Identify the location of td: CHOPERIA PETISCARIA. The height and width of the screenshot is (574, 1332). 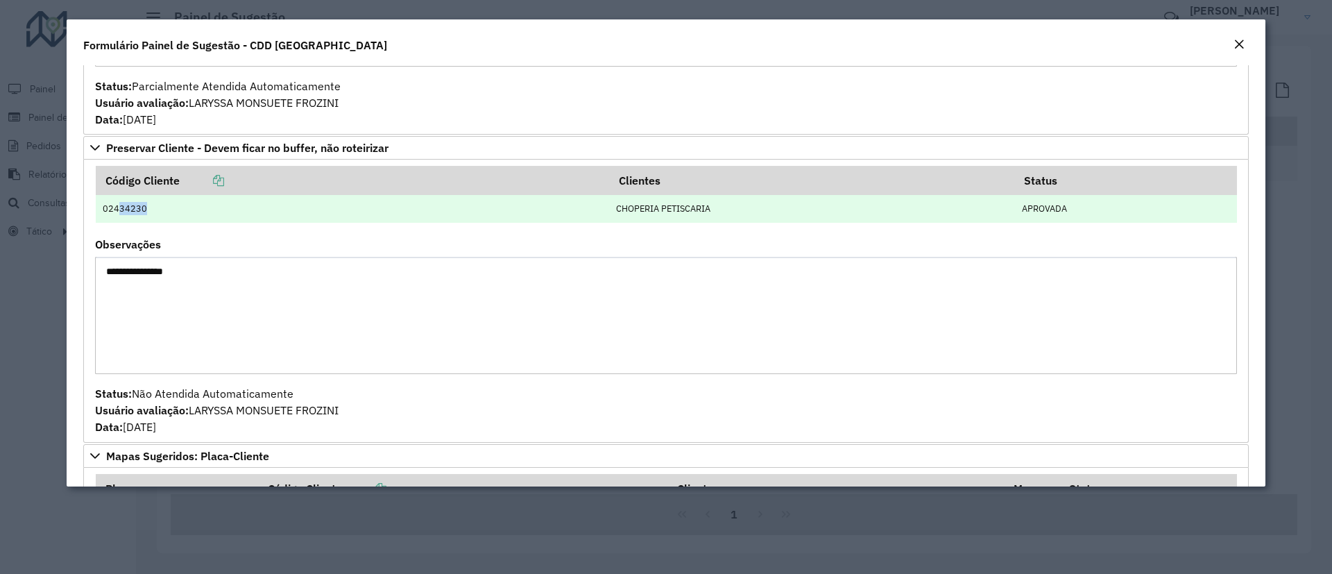
(812, 209).